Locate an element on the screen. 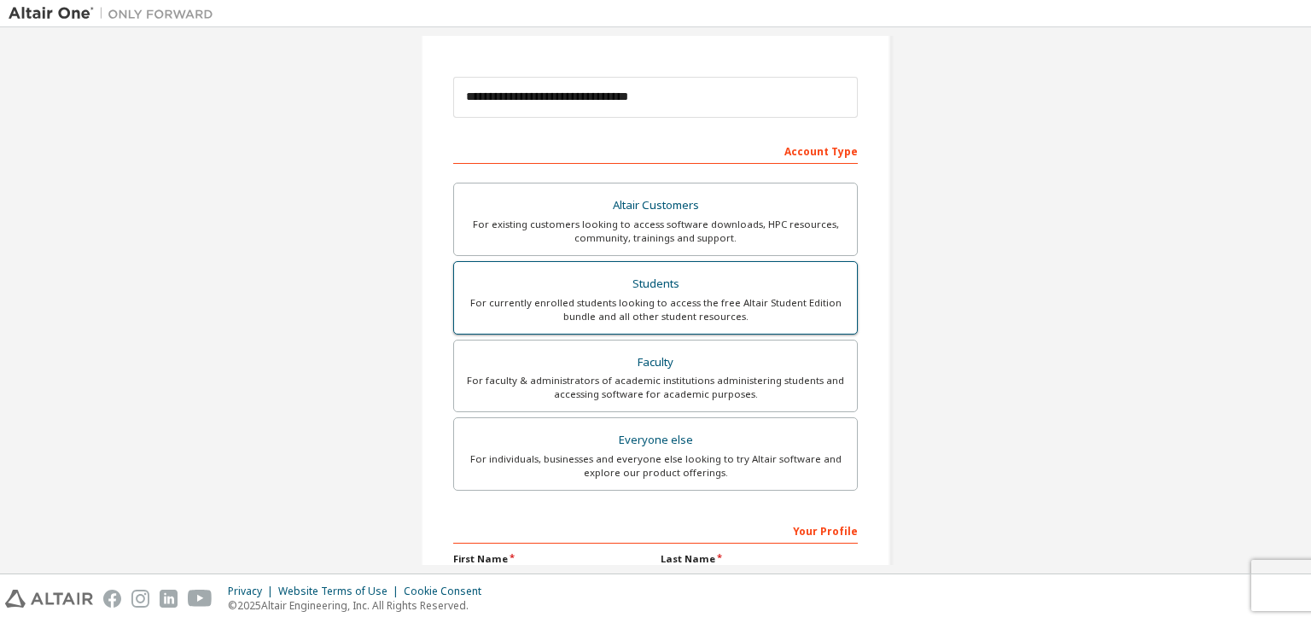  div: Faculty is located at coordinates (655, 363).